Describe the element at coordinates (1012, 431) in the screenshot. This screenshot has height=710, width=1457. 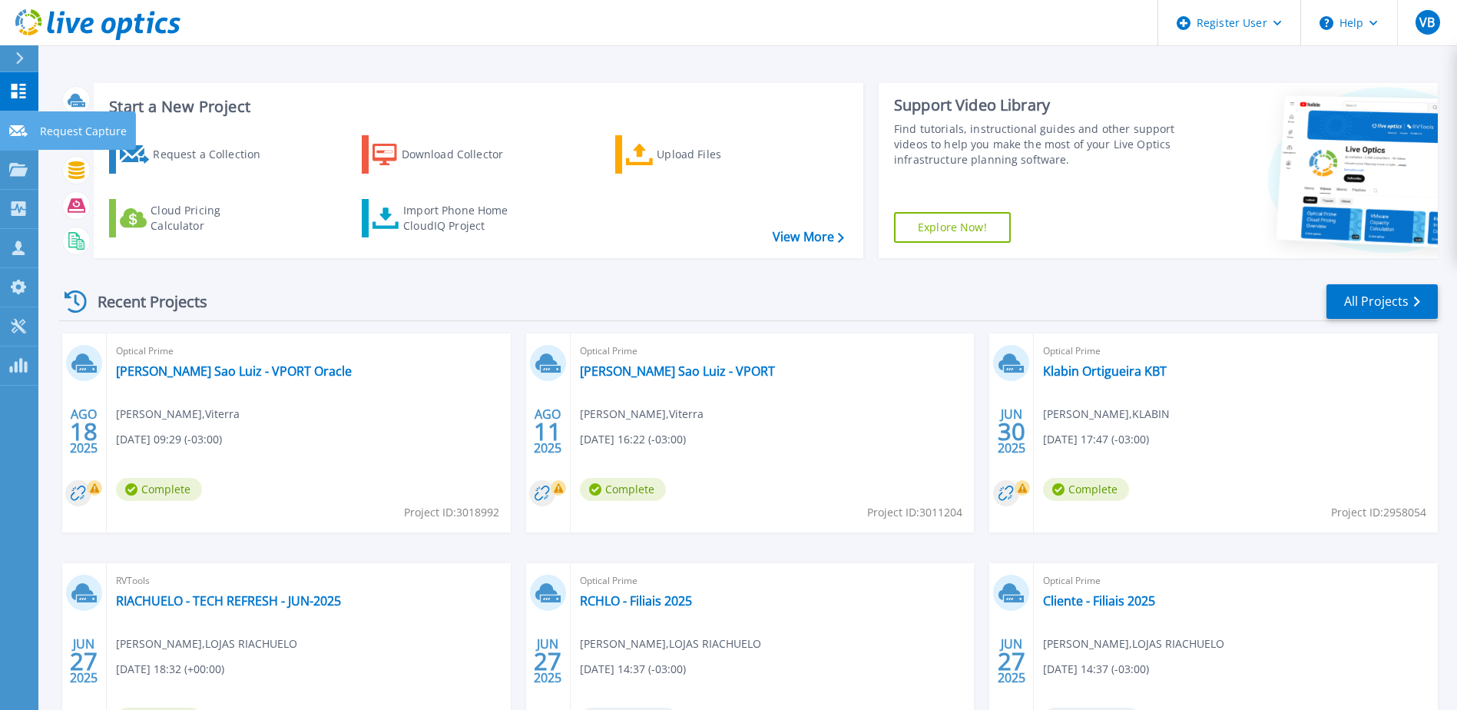
I see `span: 30` at that location.